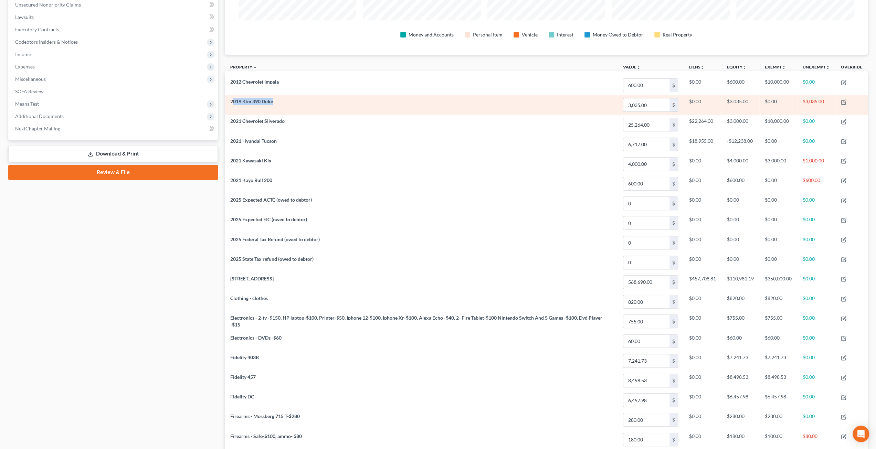 This screenshot has width=876, height=449. I want to click on a: Review & File, so click(113, 172).